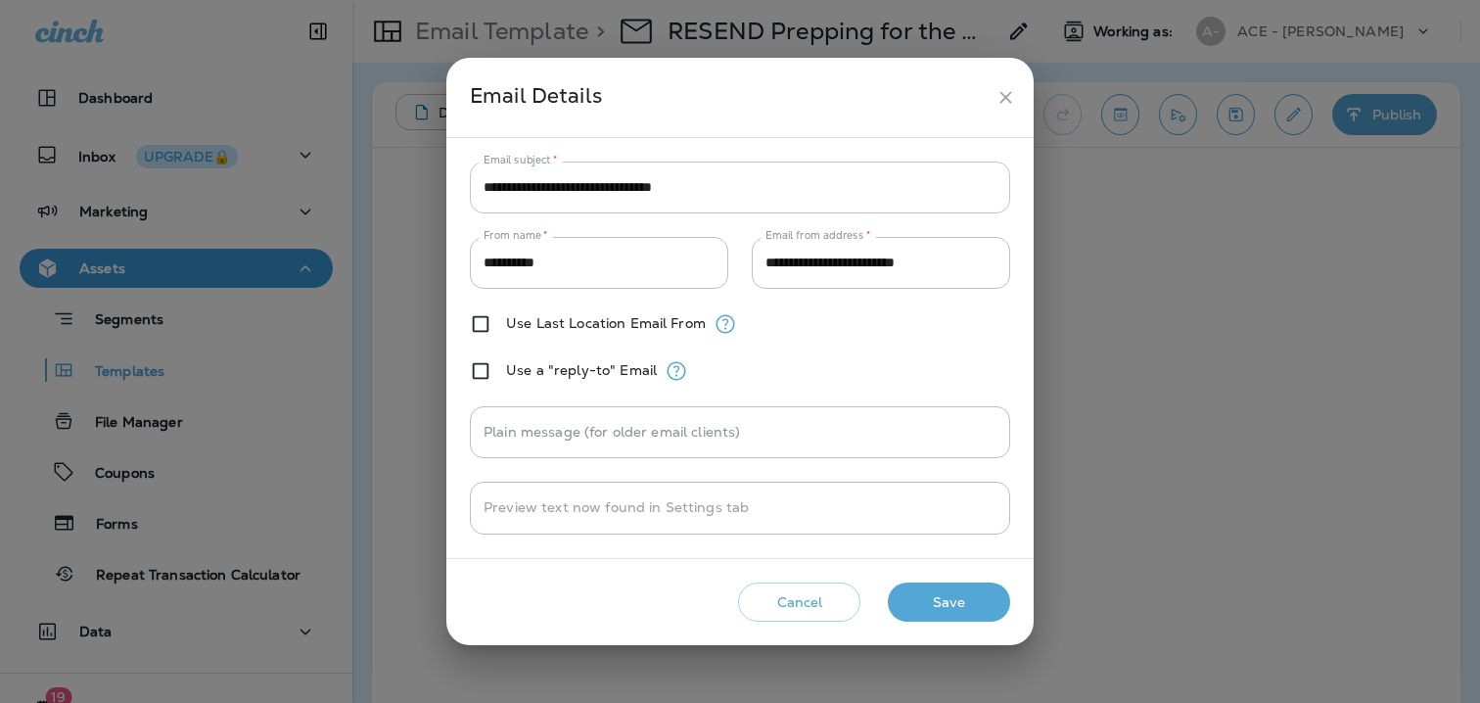 The height and width of the screenshot is (703, 1480). Describe the element at coordinates (582, 370) in the screenshot. I see `label: Use a "reply-to" Email` at that location.